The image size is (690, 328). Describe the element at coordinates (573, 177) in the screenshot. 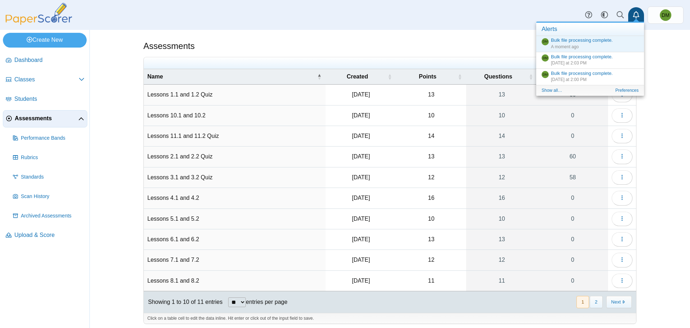

I see `a: 58` at that location.